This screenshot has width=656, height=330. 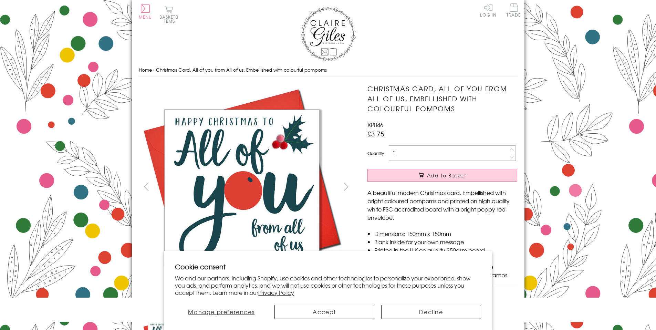 I want to click on span: XP046, so click(x=375, y=125).